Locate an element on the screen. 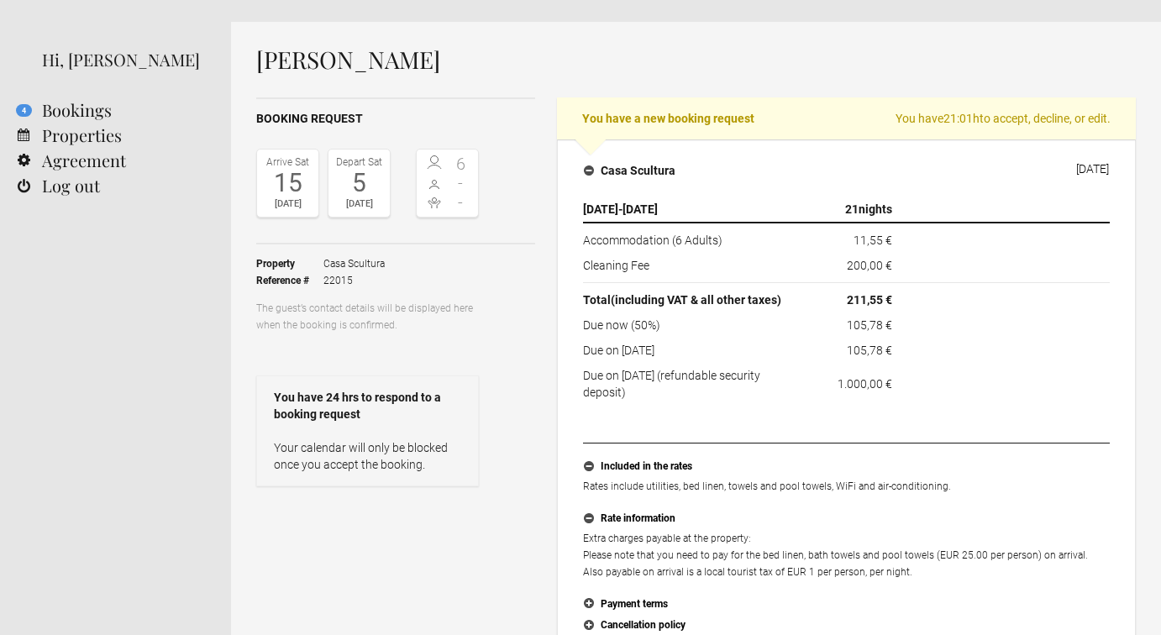  h4: Casa Scultura is located at coordinates (629, 170).